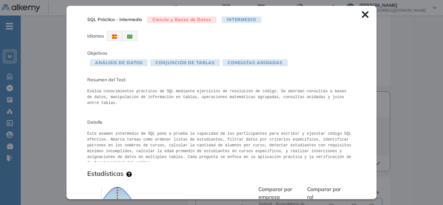  I want to click on span: SQL Práctico - Intermedio, so click(114, 19).